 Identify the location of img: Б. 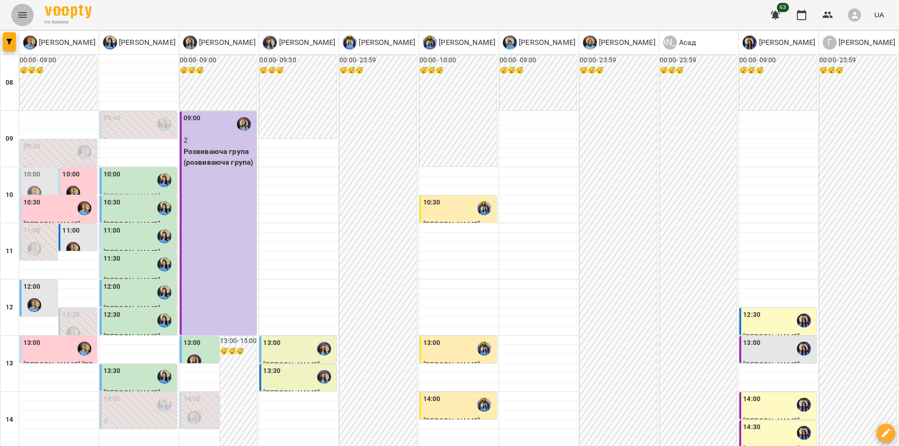
(590, 43).